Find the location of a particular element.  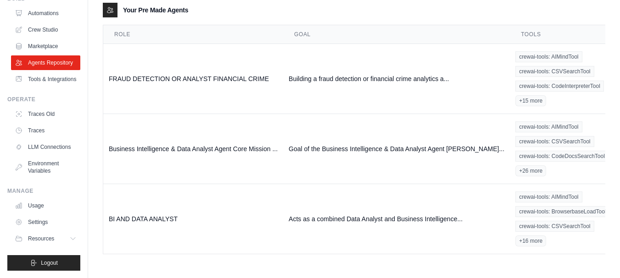

span: crewai-tools: BrowserbaseLoadTool is located at coordinates (562, 212).